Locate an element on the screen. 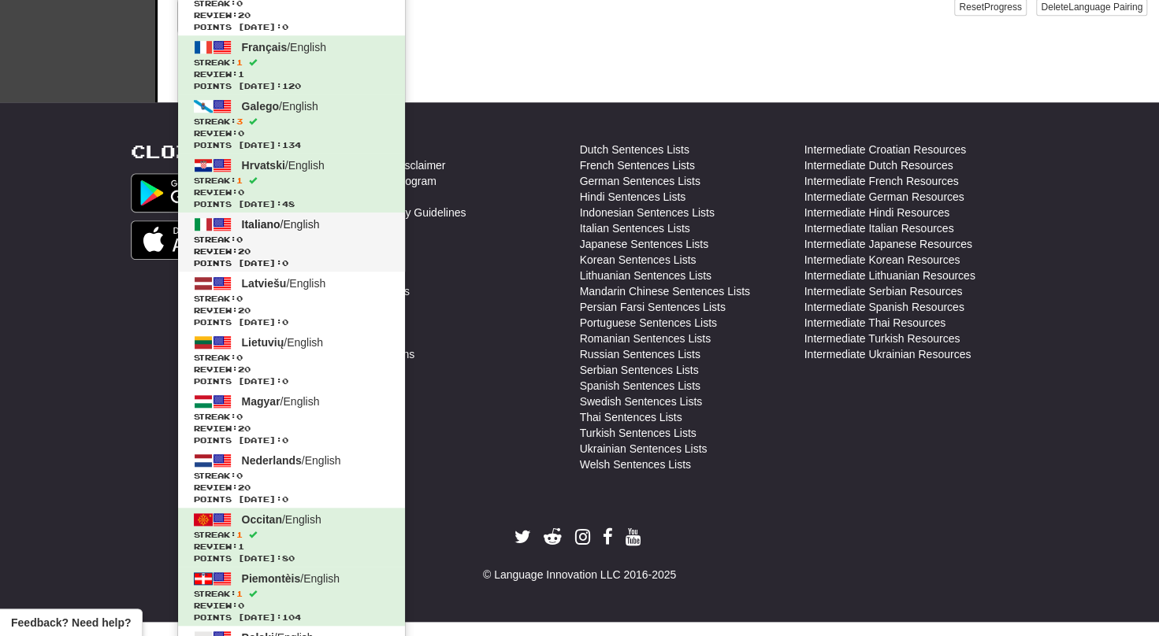 The width and height of the screenshot is (1159, 636). a: Russian Sentences Lists is located at coordinates (640, 354).